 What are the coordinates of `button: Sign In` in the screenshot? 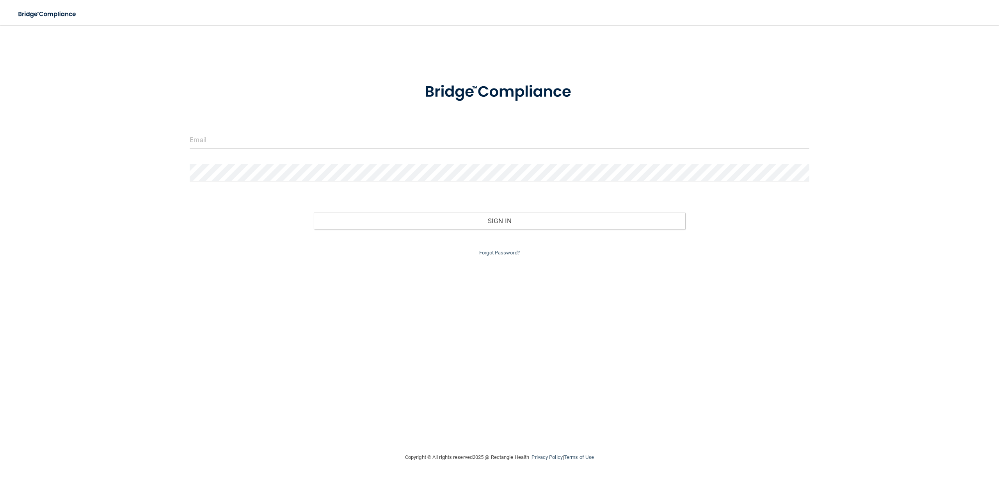 It's located at (499, 221).